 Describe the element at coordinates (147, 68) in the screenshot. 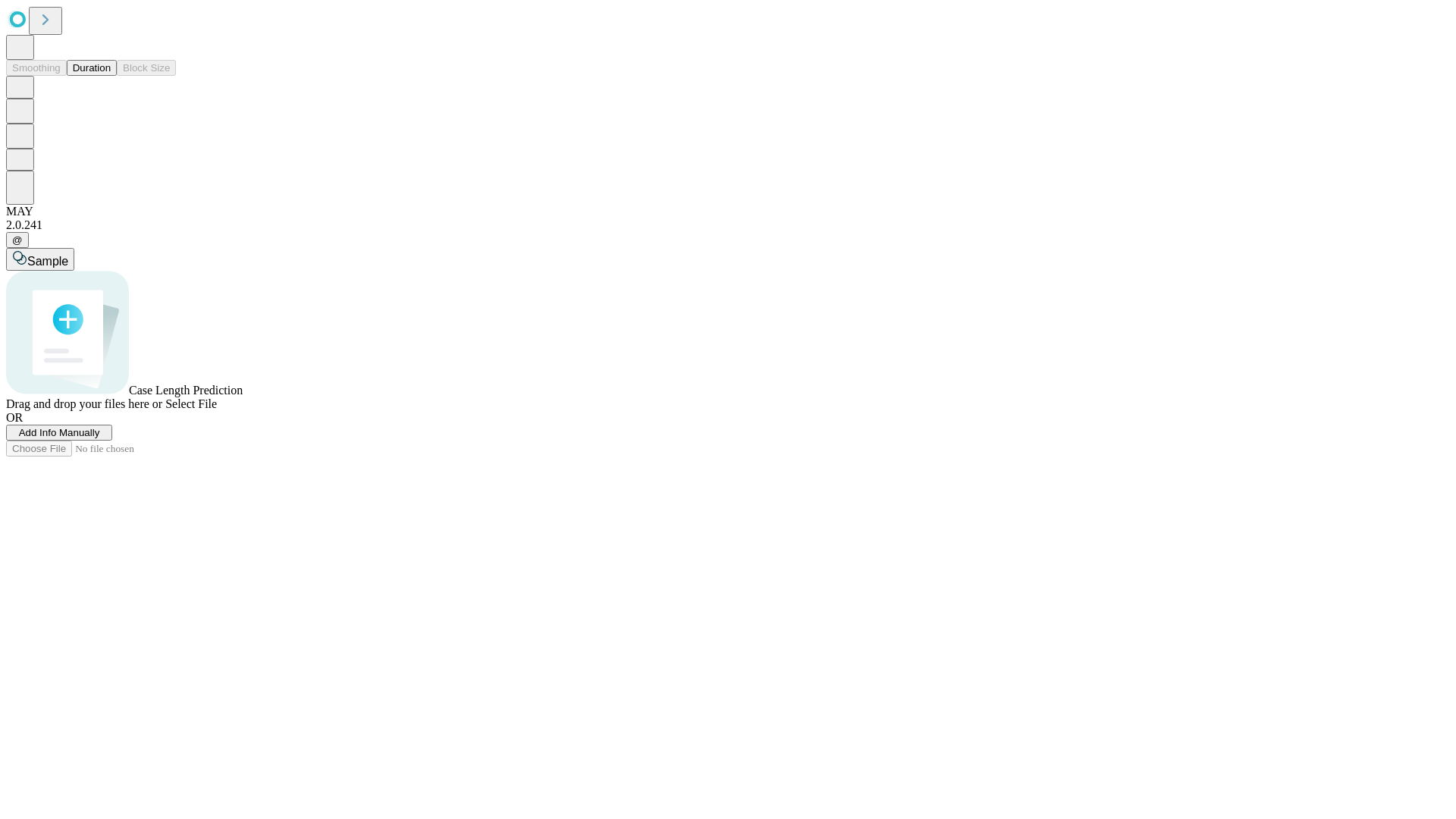

I see `button: Block Size` at that location.